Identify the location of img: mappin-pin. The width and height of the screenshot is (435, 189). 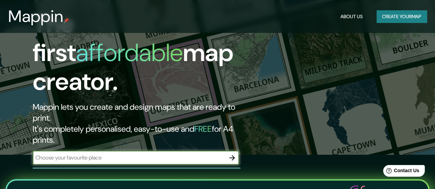
(66, 21).